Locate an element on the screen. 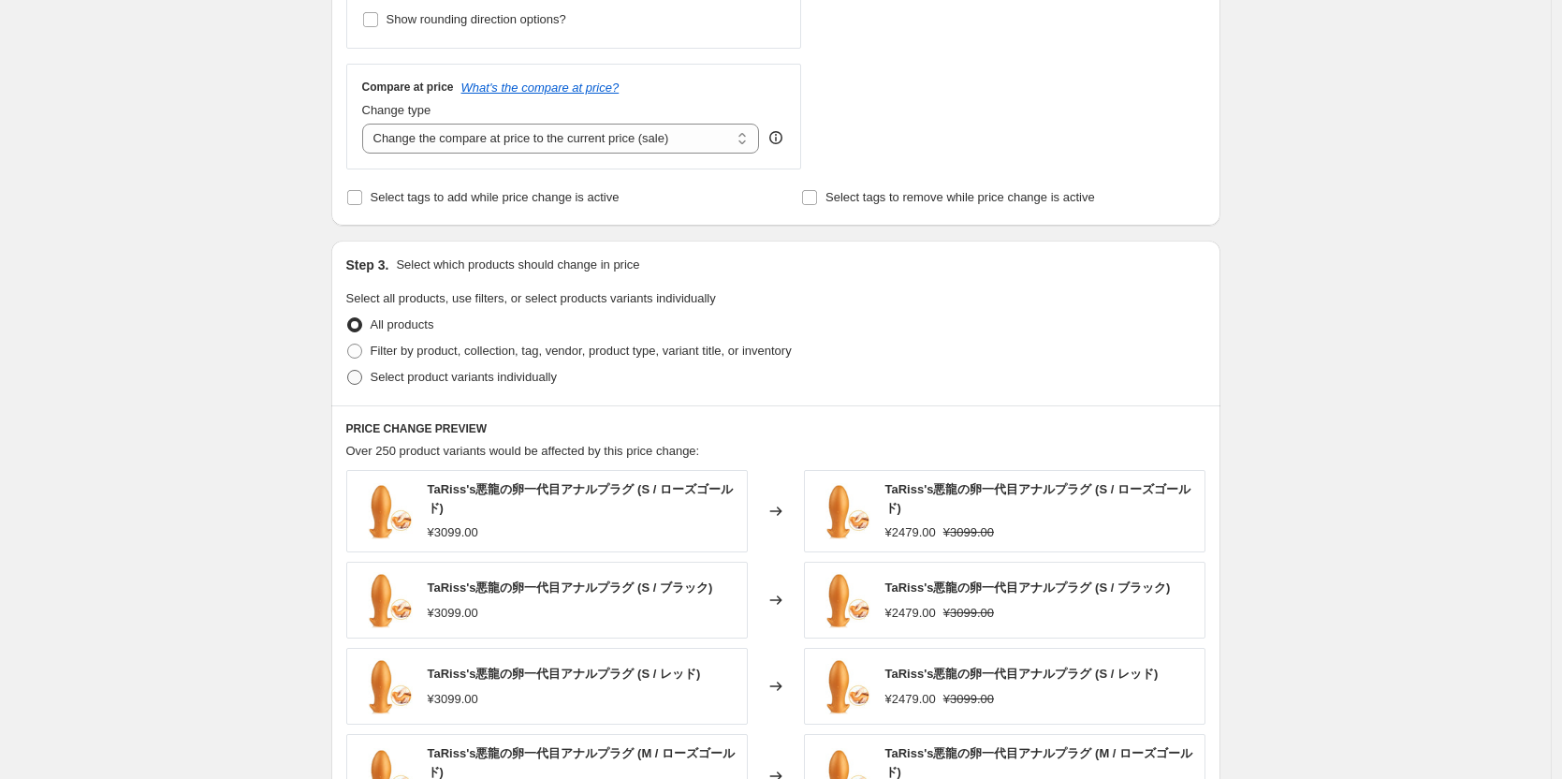 The height and width of the screenshot is (779, 1562). span: Filter by product, collection, tag, vendor, product type, variant title, or inventory is located at coordinates (581, 350).